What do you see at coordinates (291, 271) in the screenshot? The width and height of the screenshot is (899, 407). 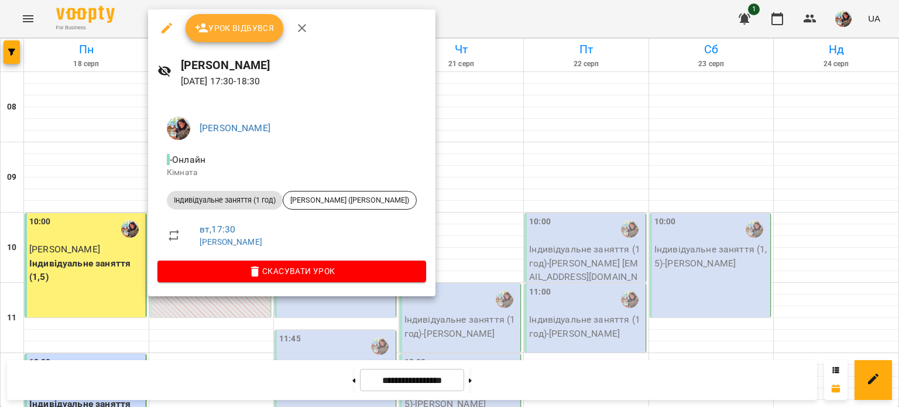 I see `button: Скасувати Урок` at bounding box center [291, 271].